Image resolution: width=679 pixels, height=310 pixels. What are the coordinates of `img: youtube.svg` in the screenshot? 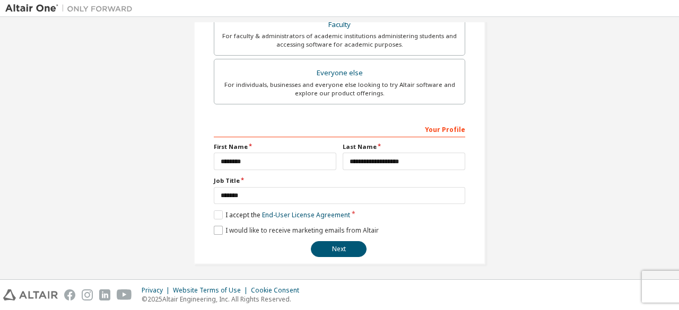 It's located at (124, 295).